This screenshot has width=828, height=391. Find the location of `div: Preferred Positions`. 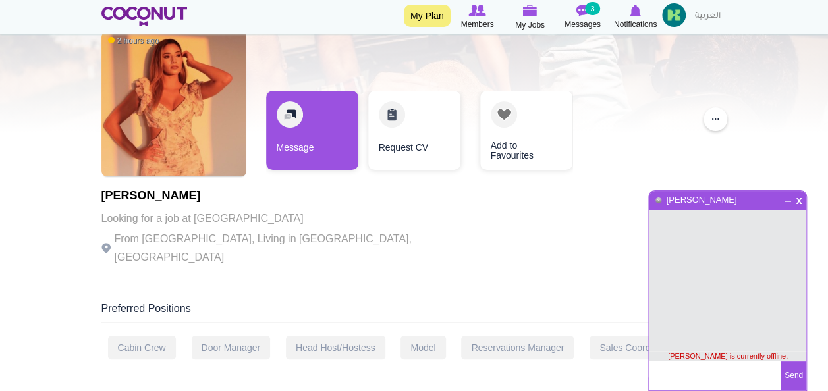

div: Preferred Positions is located at coordinates (414, 312).